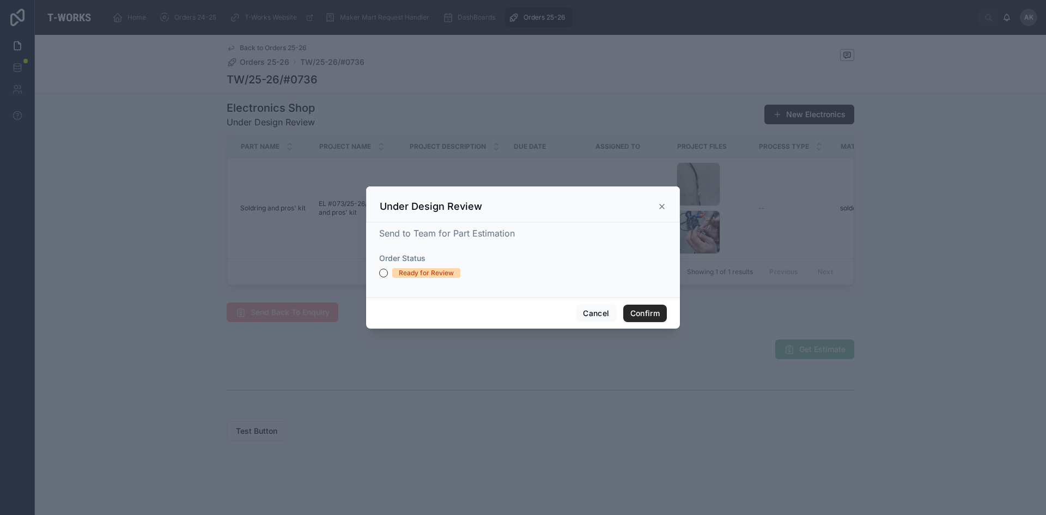  I want to click on span: Order Status, so click(402, 258).